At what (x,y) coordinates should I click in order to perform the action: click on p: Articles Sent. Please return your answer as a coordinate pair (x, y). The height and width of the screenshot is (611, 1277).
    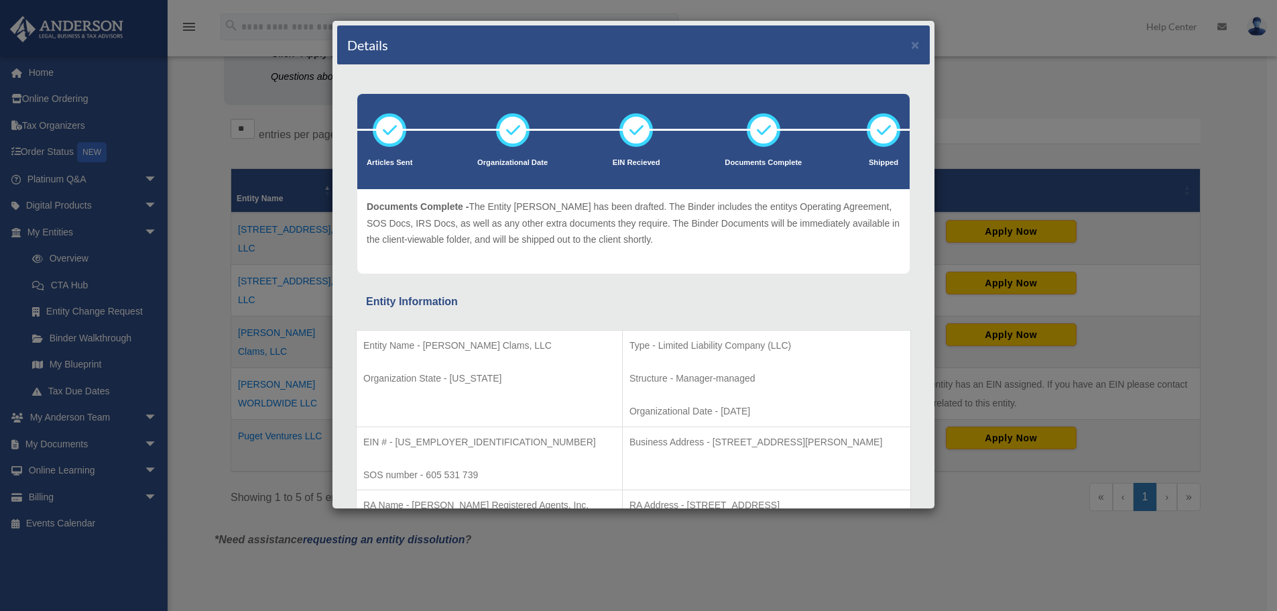
    Looking at the image, I should click on (390, 163).